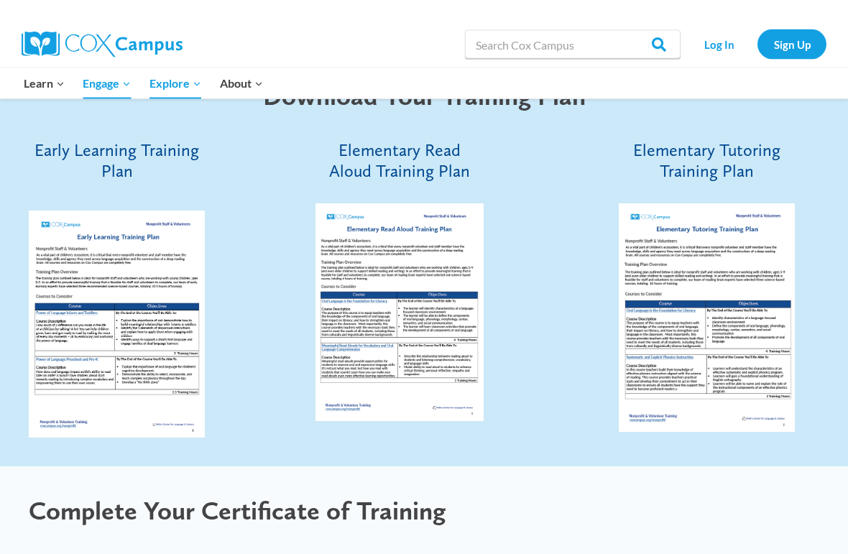 The width and height of the screenshot is (848, 554). I want to click on nav: Secondary Navigation, so click(756, 44).